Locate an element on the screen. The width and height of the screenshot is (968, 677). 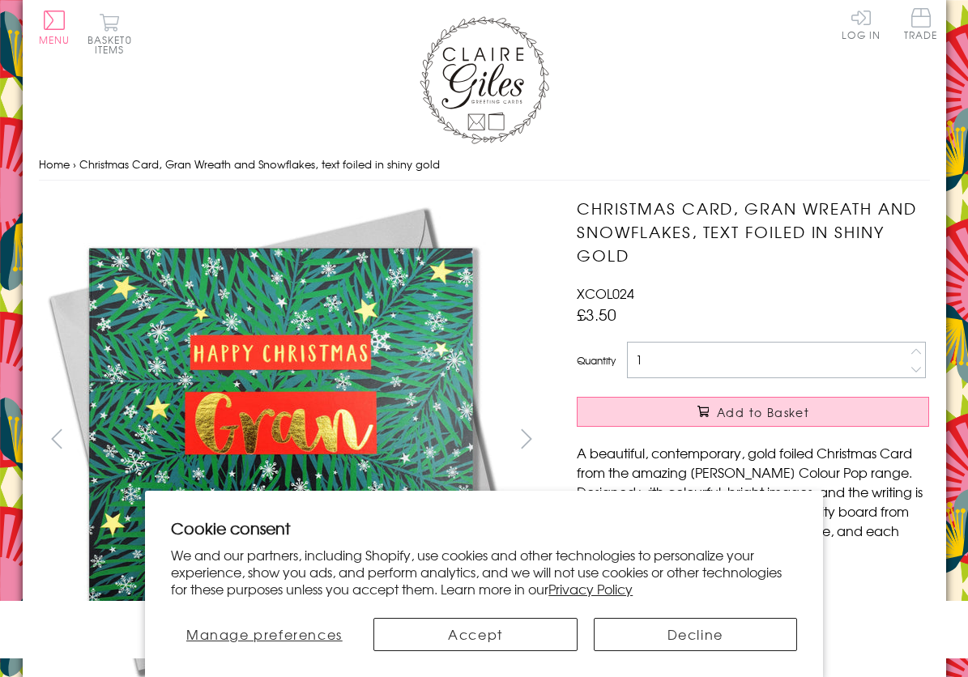
span: Add to Basket is located at coordinates (763, 412).